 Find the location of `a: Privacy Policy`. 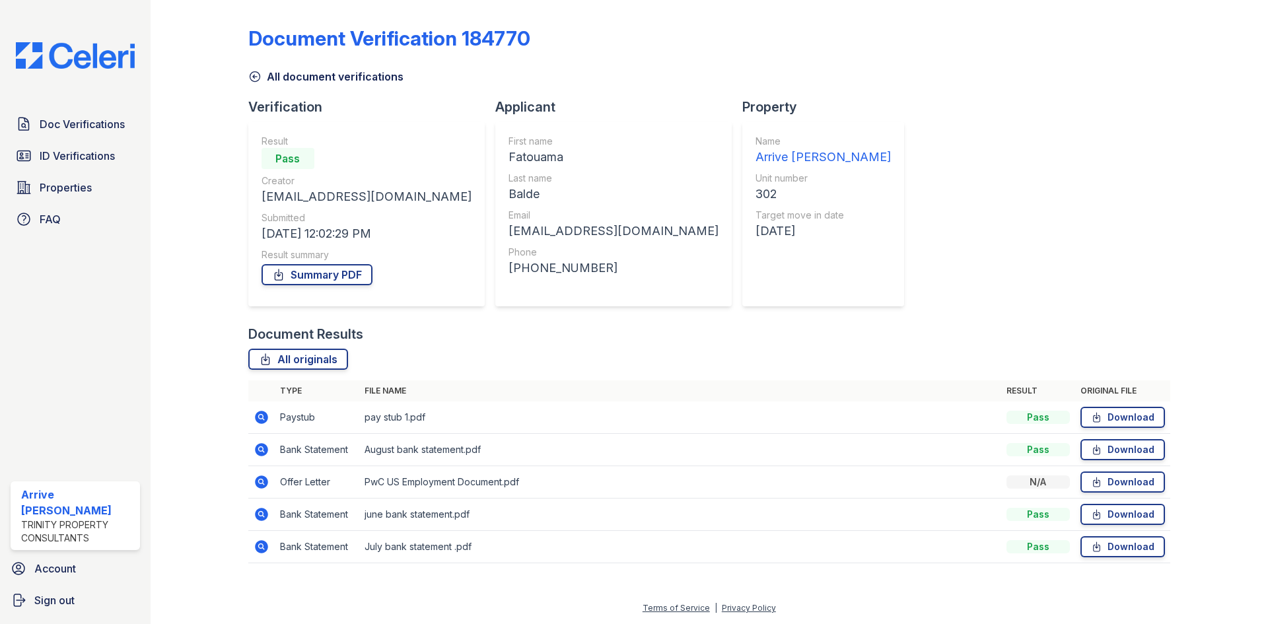

a: Privacy Policy is located at coordinates (749, 607).